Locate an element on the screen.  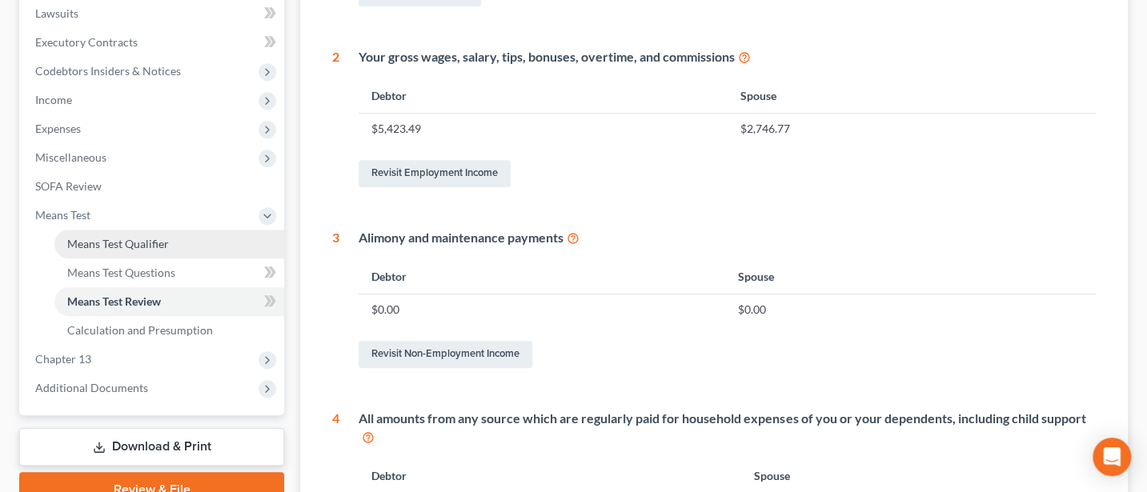
a: Means Test Questions is located at coordinates (169, 273).